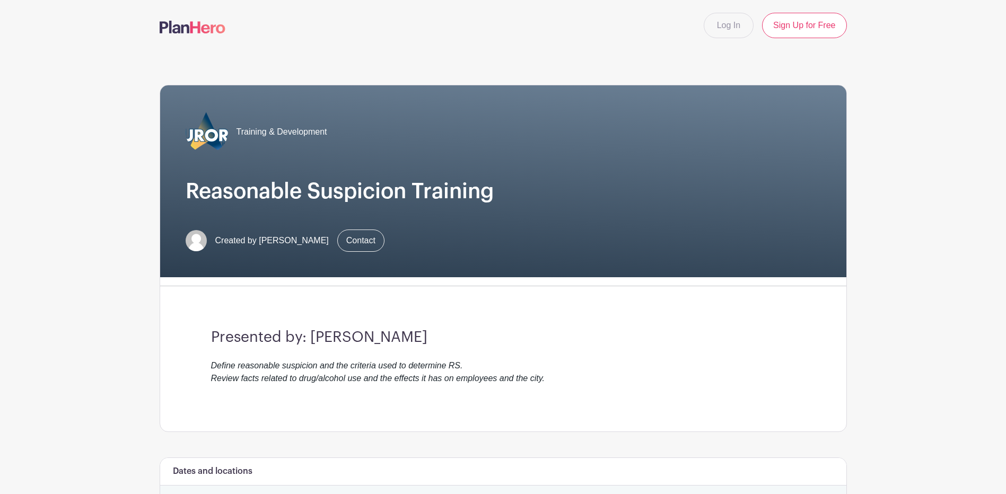 This screenshot has height=494, width=1006. Describe the element at coordinates (729, 25) in the screenshot. I see `a: Log In` at that location.